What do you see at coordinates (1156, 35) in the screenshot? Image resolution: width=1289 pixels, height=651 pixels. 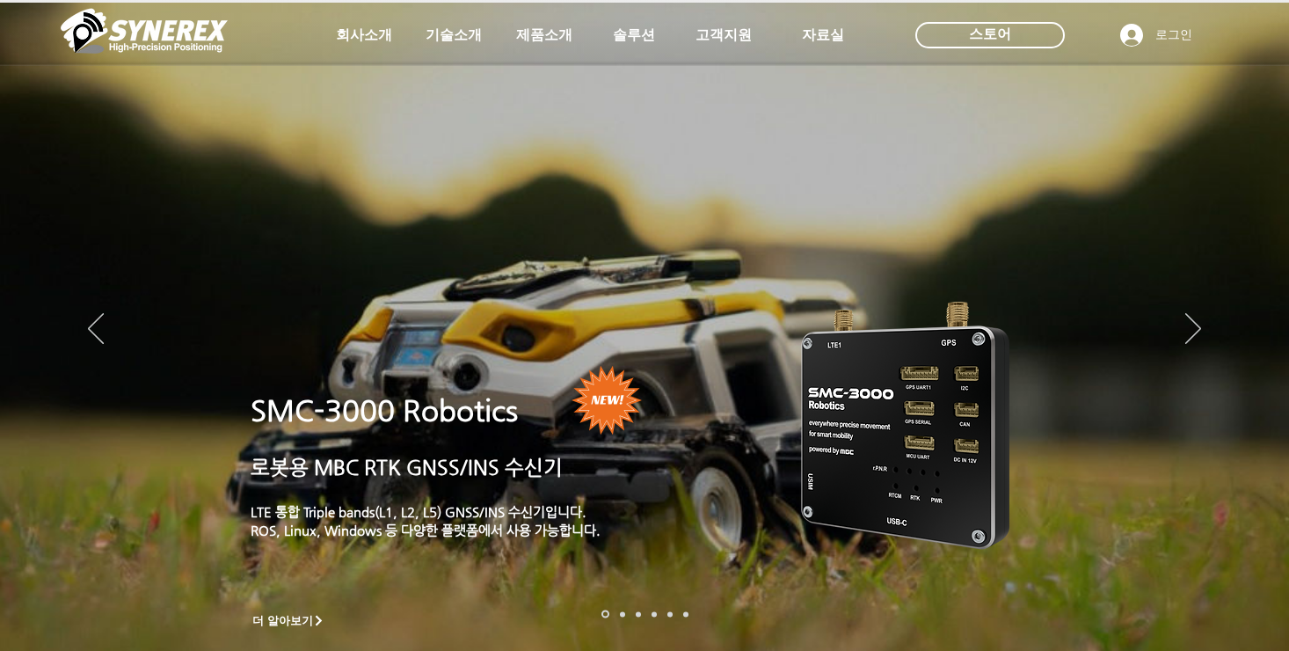 I see `button: 로그인` at bounding box center [1156, 35].